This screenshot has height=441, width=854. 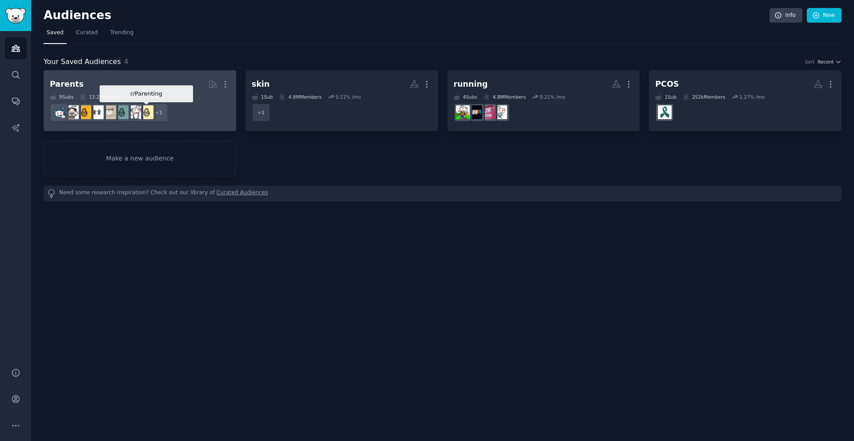 What do you see at coordinates (487, 112) in the screenshot?
I see `img: RunningCirclejerk` at bounding box center [487, 112].